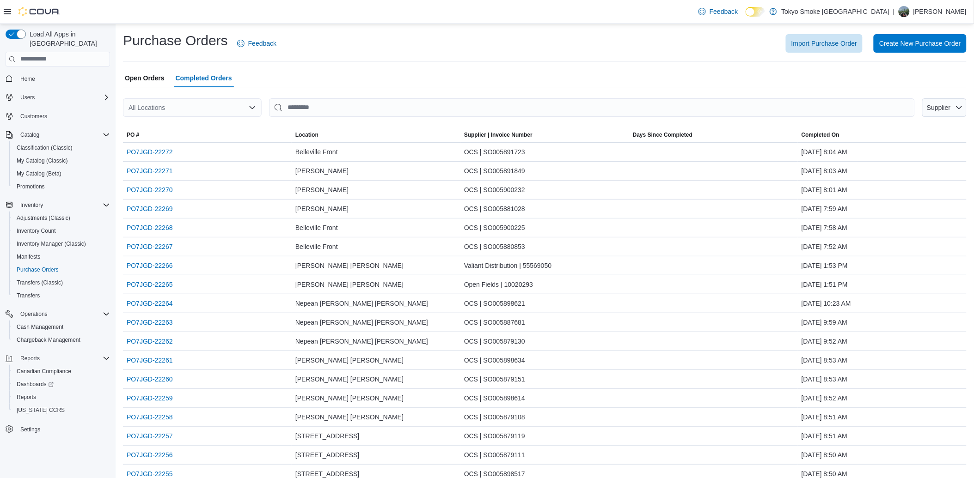 The height and width of the screenshot is (478, 974). Describe the element at coordinates (63, 116) in the screenshot. I see `span: Customers` at that location.